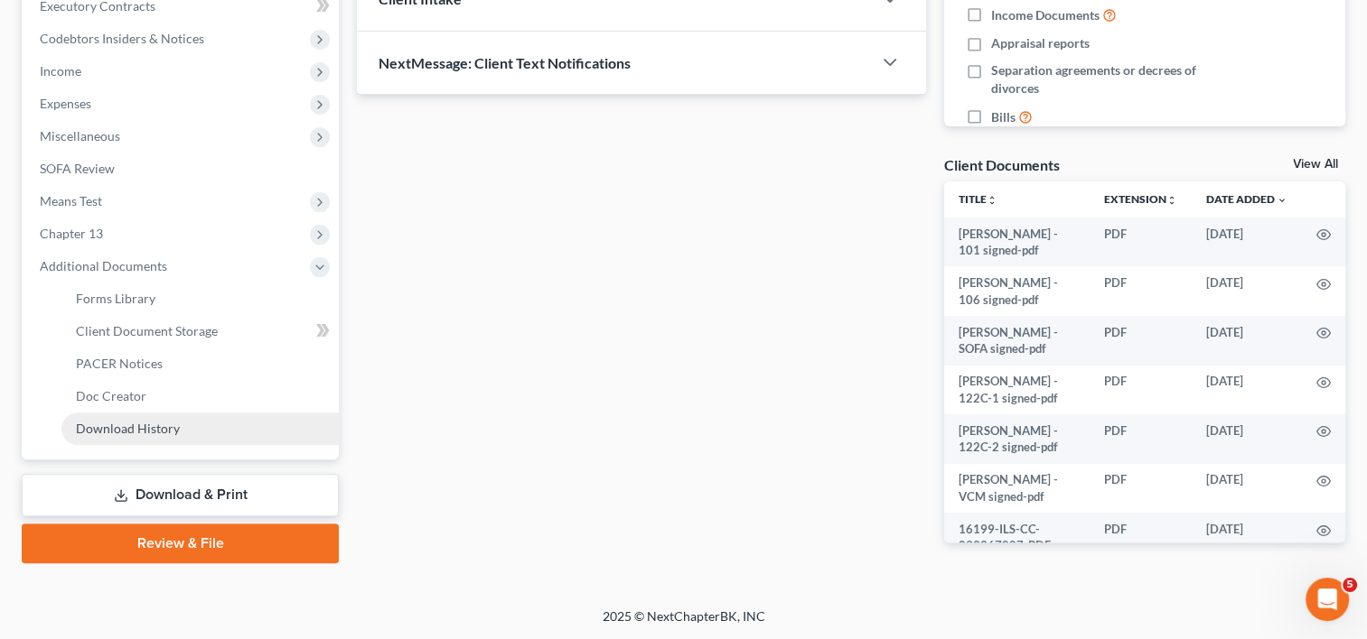  Describe the element at coordinates (200, 331) in the screenshot. I see `a: Client Document Storage` at that location.